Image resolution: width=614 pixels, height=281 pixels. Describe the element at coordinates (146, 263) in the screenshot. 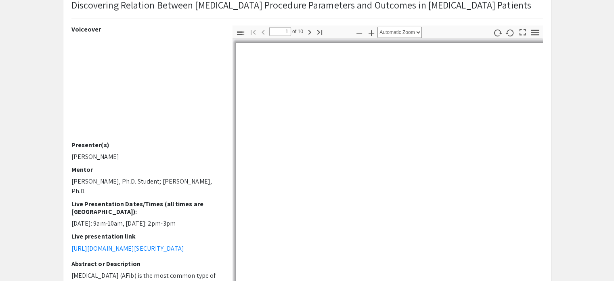

I see `h2: Abstract or Description` at that location.